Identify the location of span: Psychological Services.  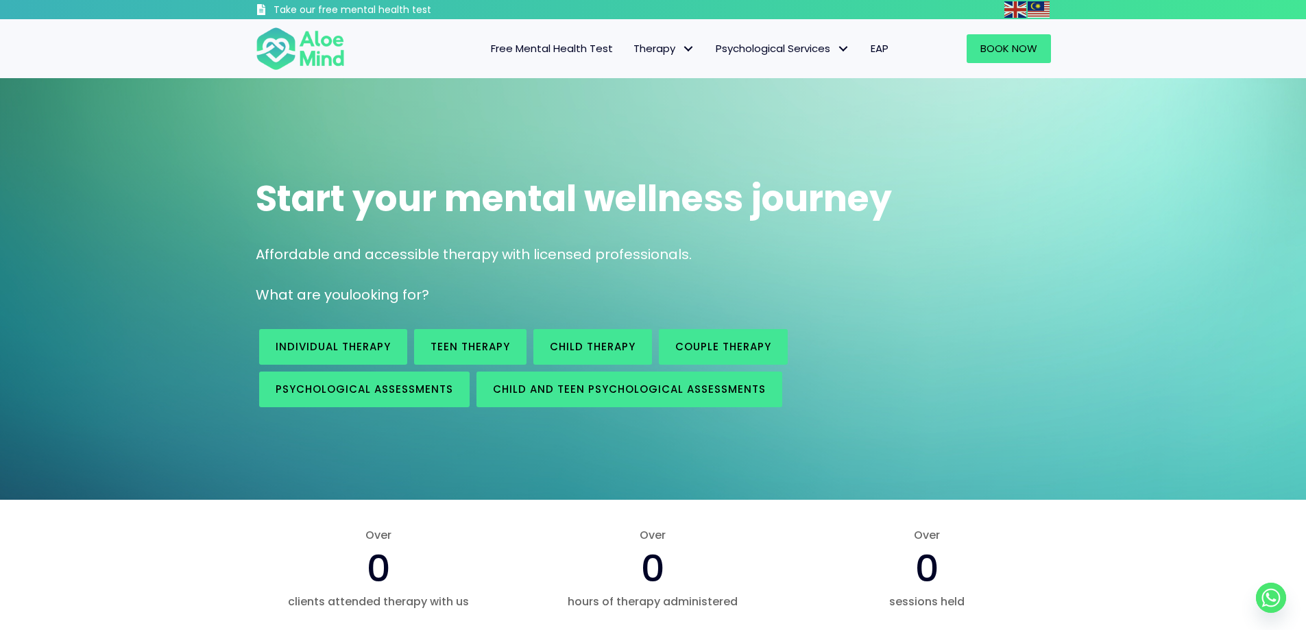
(783, 48).